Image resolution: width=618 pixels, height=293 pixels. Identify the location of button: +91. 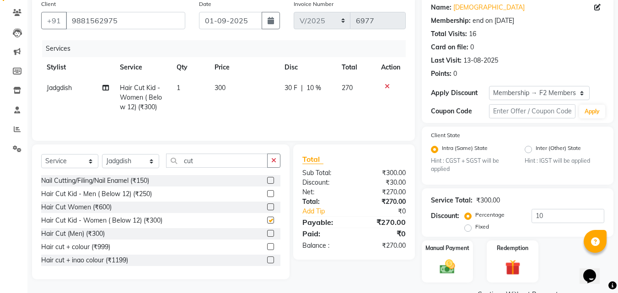
(54, 21).